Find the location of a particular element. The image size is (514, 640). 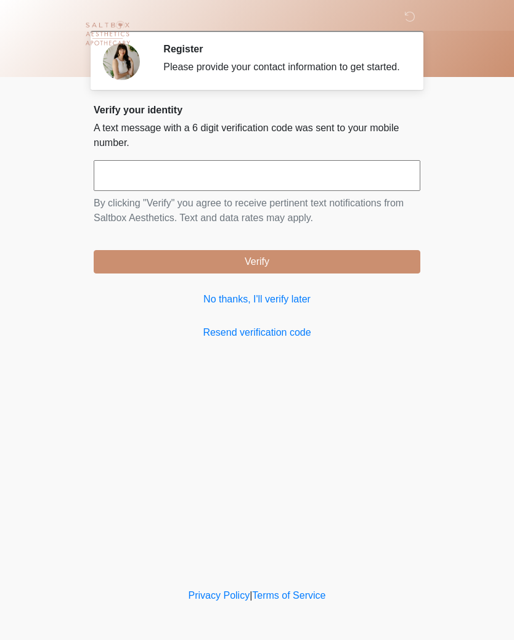

img: Saltbox Aesthetics Logo is located at coordinates (107, 35).